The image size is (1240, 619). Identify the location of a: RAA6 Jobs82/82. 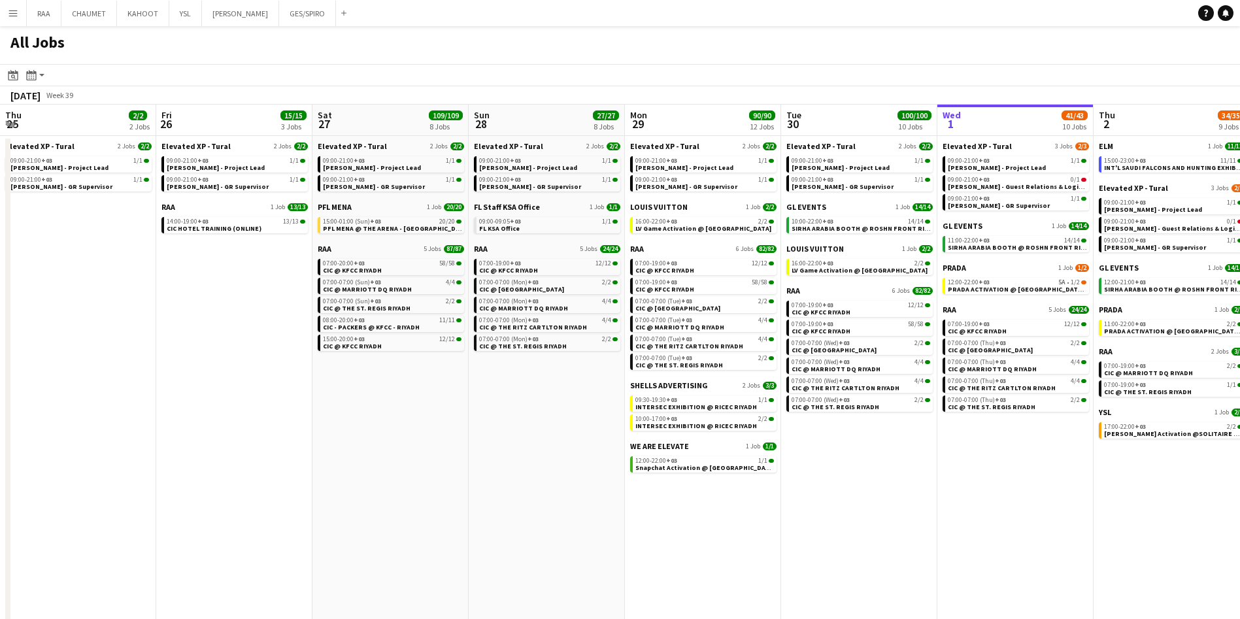
(859, 290).